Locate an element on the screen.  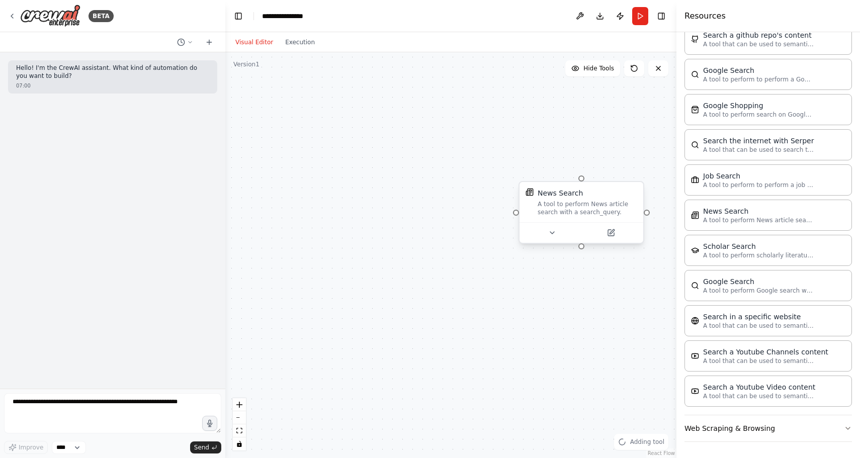
div: Search a github repo's content is located at coordinates (759, 35).